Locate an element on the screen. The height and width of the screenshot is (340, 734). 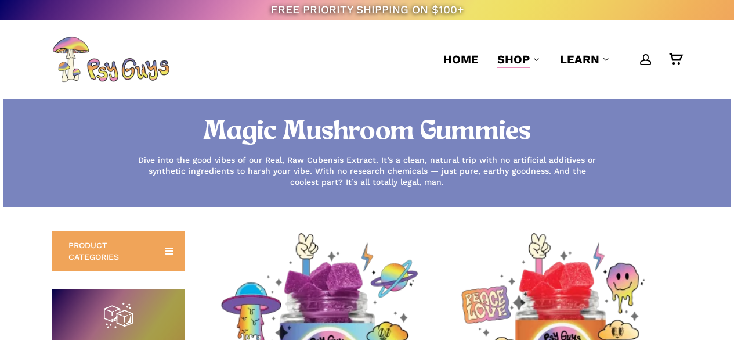
a: PRODUCT CATEGORIES is located at coordinates (118, 251).